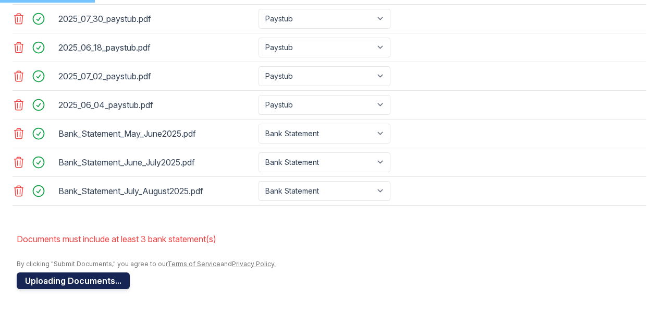 The height and width of the screenshot is (310, 663). Describe the element at coordinates (331, 239) in the screenshot. I see `li: Documents must include at least 3 bank statement(s)` at that location.